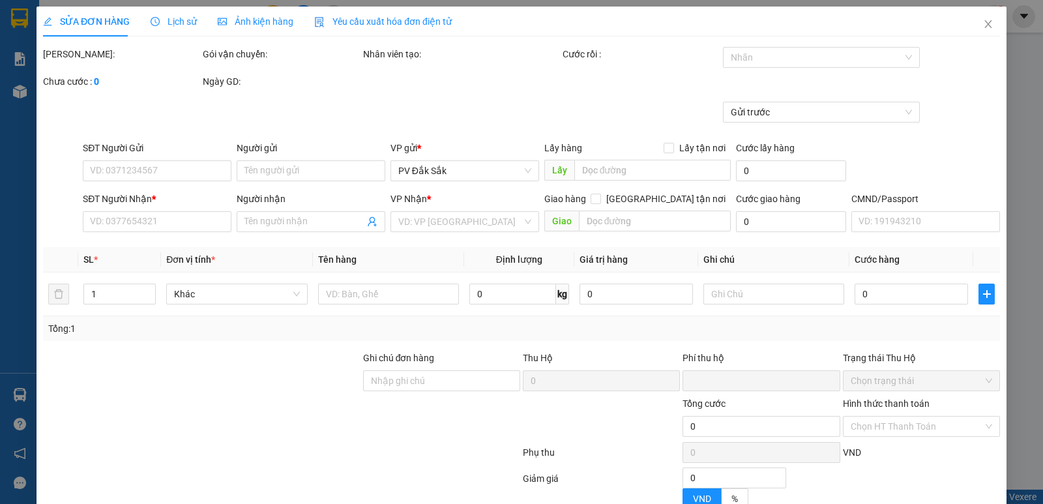  What do you see at coordinates (154, 53) in the screenshot?
I see `span: DSA10250124` at bounding box center [154, 53].